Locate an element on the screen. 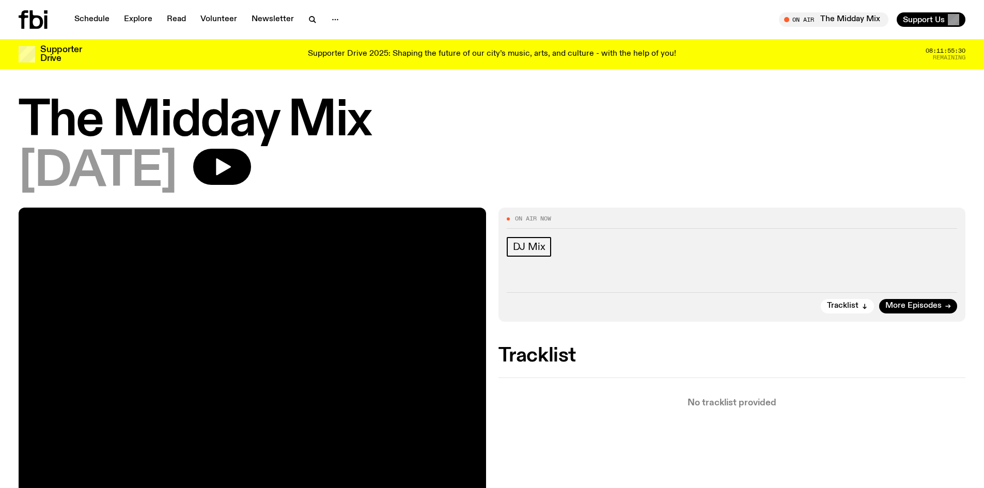  a: Read is located at coordinates (176, 20).